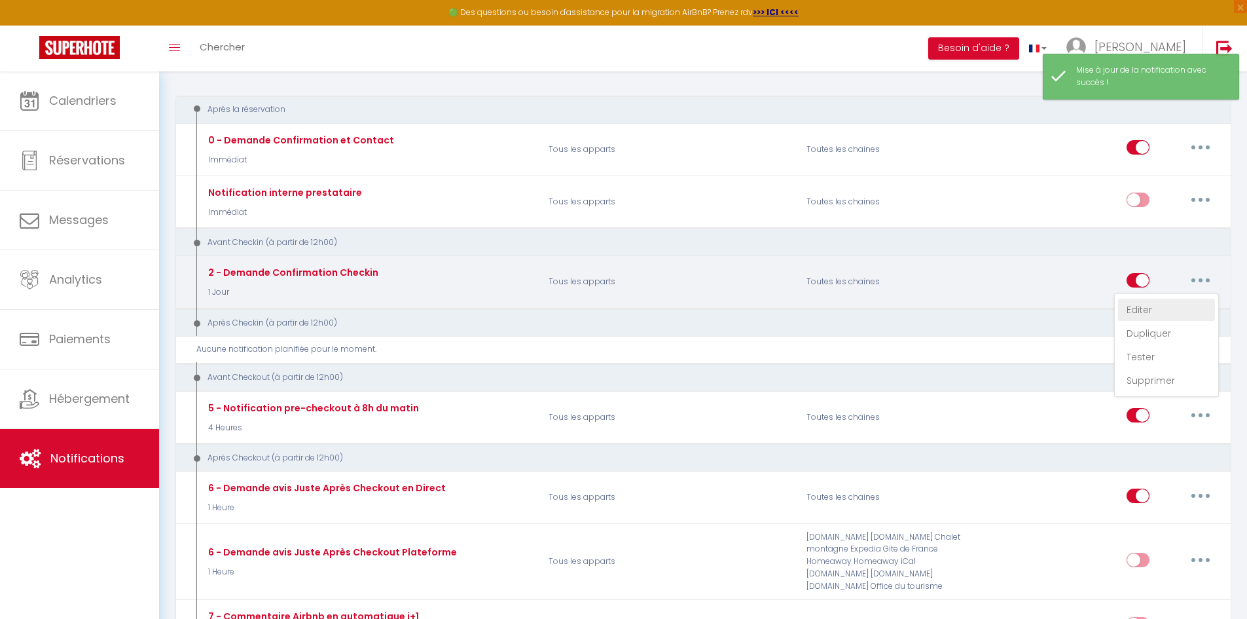  What do you see at coordinates (1167, 310) in the screenshot?
I see `a: Editer` at bounding box center [1167, 310].